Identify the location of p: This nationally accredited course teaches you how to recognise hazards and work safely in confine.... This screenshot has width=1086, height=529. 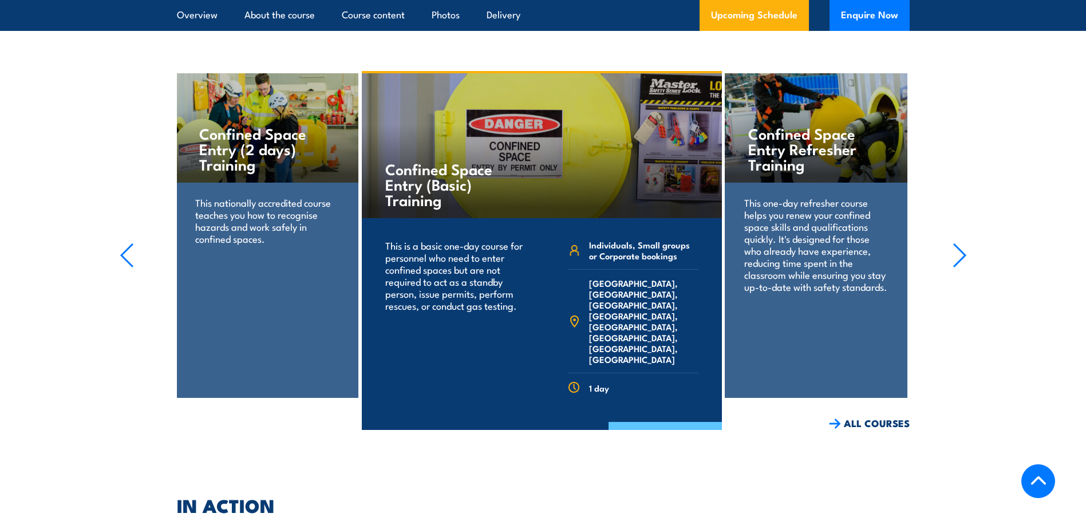
(267, 220).